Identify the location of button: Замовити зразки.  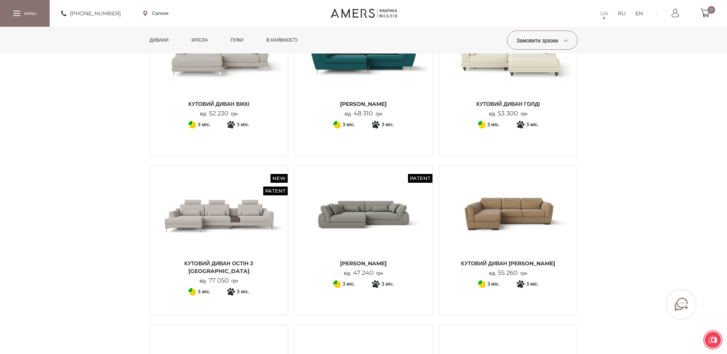
(542, 40).